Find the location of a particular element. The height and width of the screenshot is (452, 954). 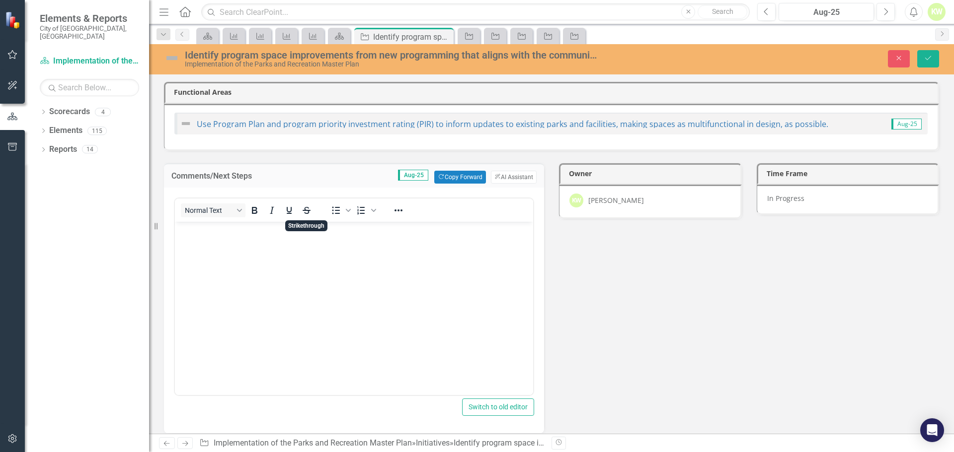

button: Bold is located at coordinates (254, 211).